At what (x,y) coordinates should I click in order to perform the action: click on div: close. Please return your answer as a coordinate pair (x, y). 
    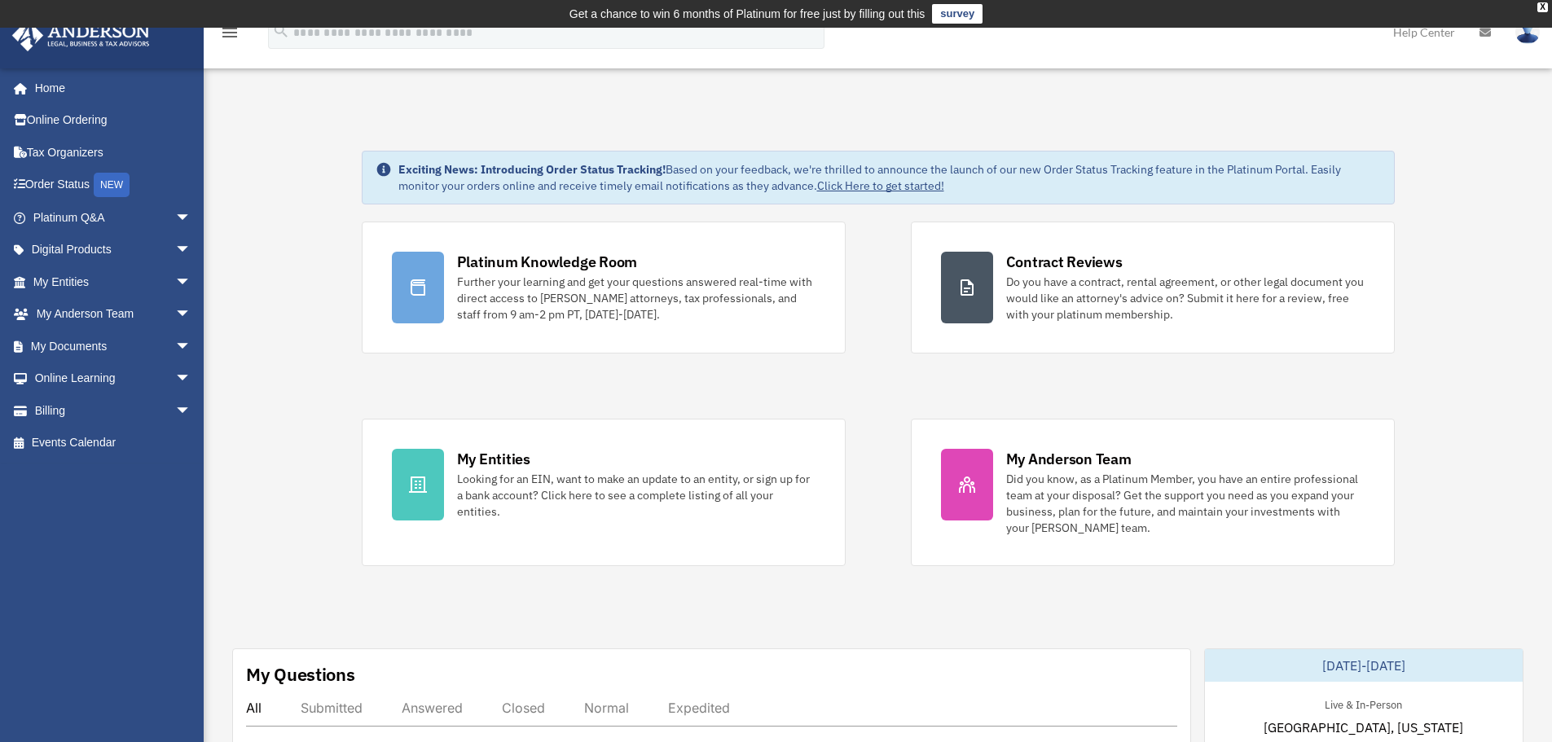
    Looking at the image, I should click on (1542, 7).